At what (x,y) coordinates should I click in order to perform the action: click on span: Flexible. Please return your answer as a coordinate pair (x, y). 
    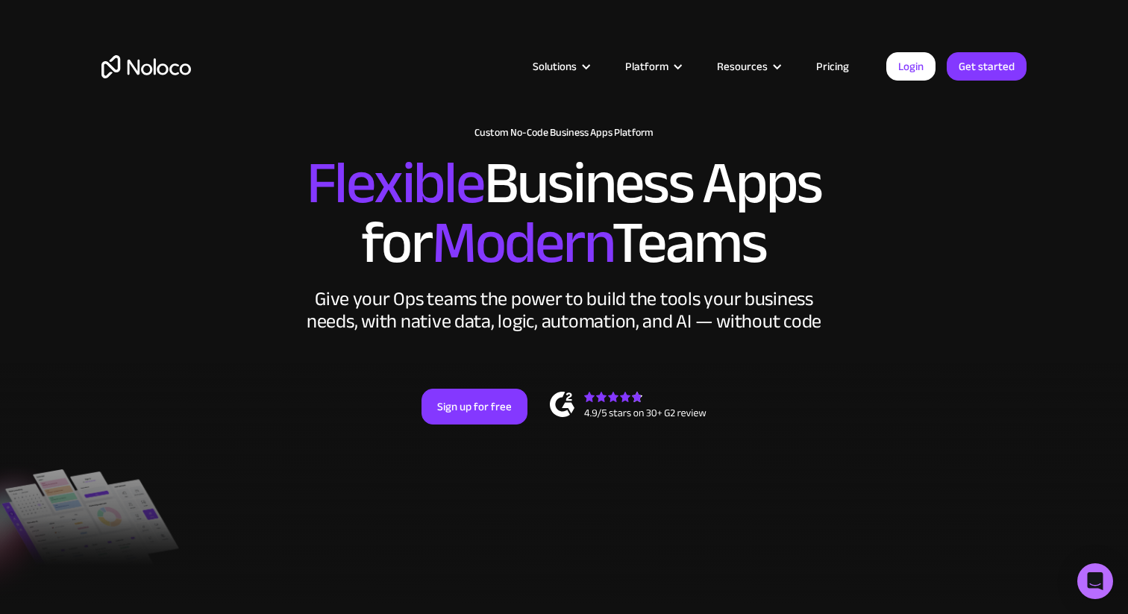
    Looking at the image, I should click on (395, 183).